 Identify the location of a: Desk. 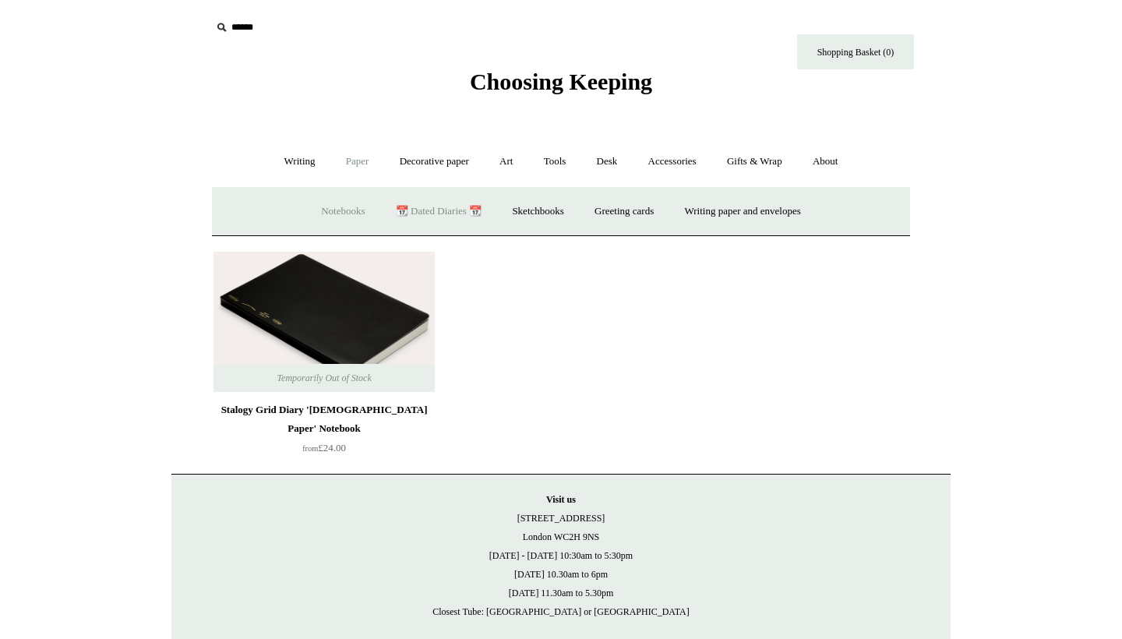
(607, 161).